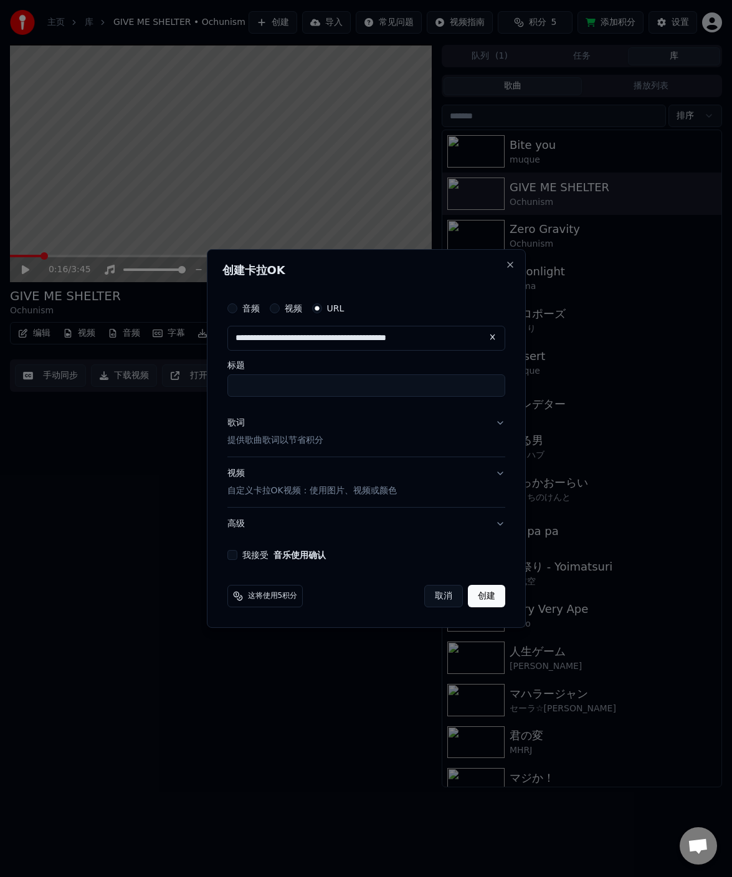  I want to click on label: 我接受, so click(284, 555).